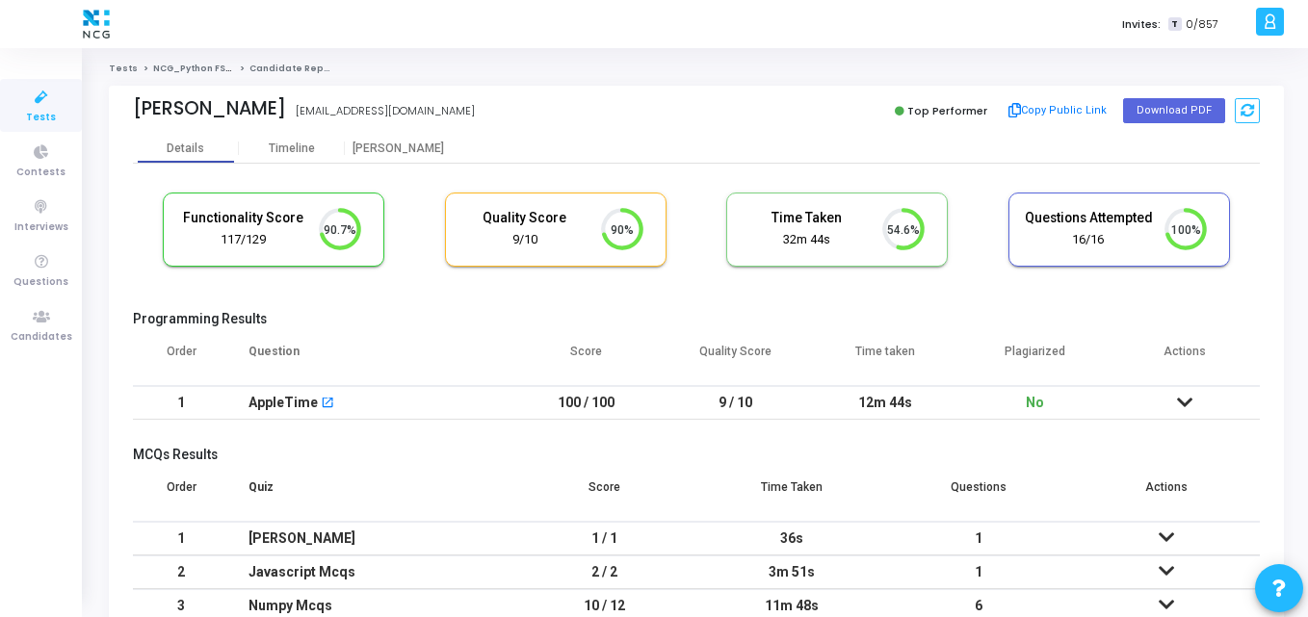 The width and height of the screenshot is (1308, 617). Describe the element at coordinates (792, 538) in the screenshot. I see `div: 36s` at that location.